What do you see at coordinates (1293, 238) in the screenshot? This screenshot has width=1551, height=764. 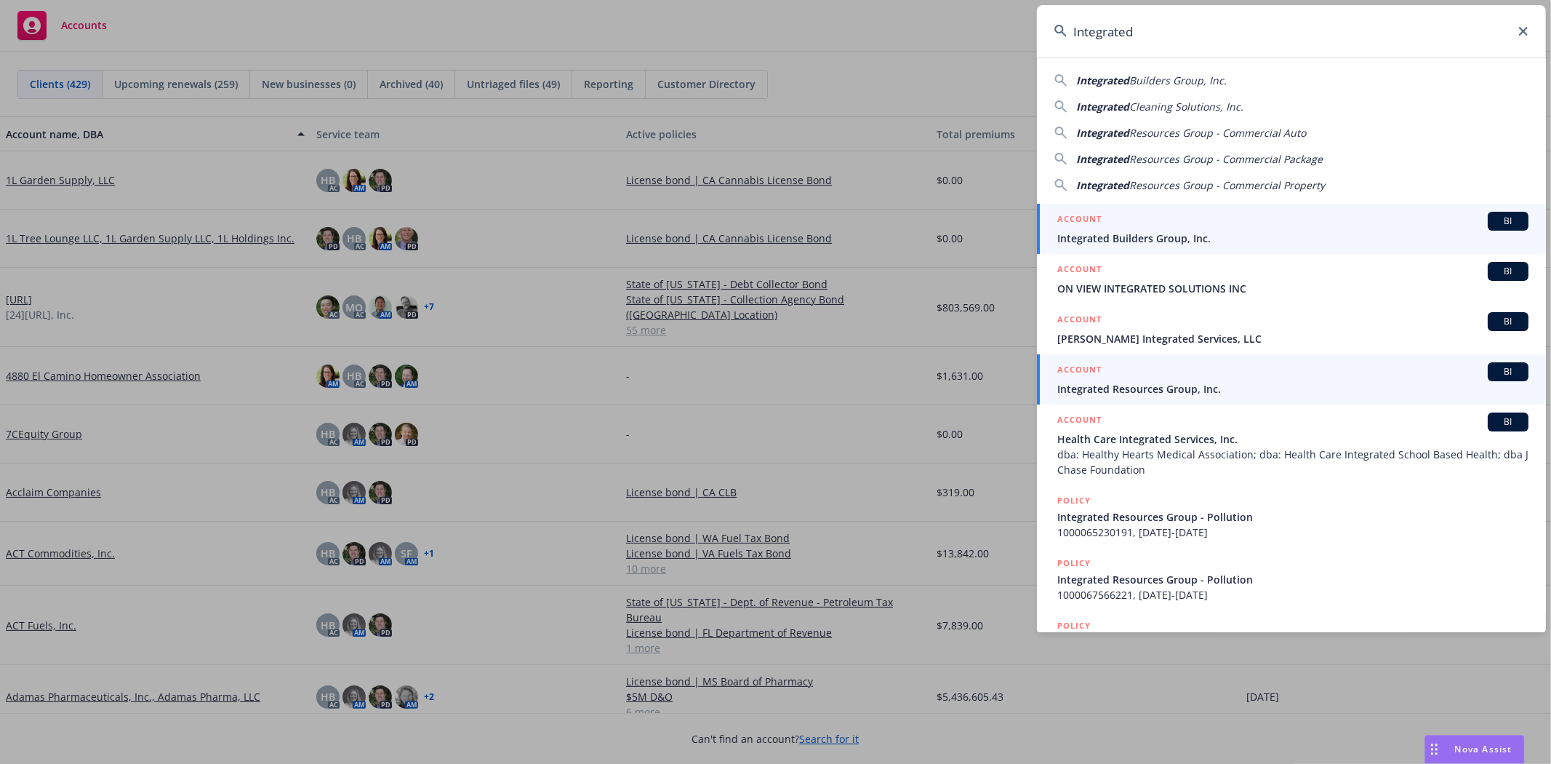 I see `span: Integrated Builders Group, Inc.` at bounding box center [1293, 238].